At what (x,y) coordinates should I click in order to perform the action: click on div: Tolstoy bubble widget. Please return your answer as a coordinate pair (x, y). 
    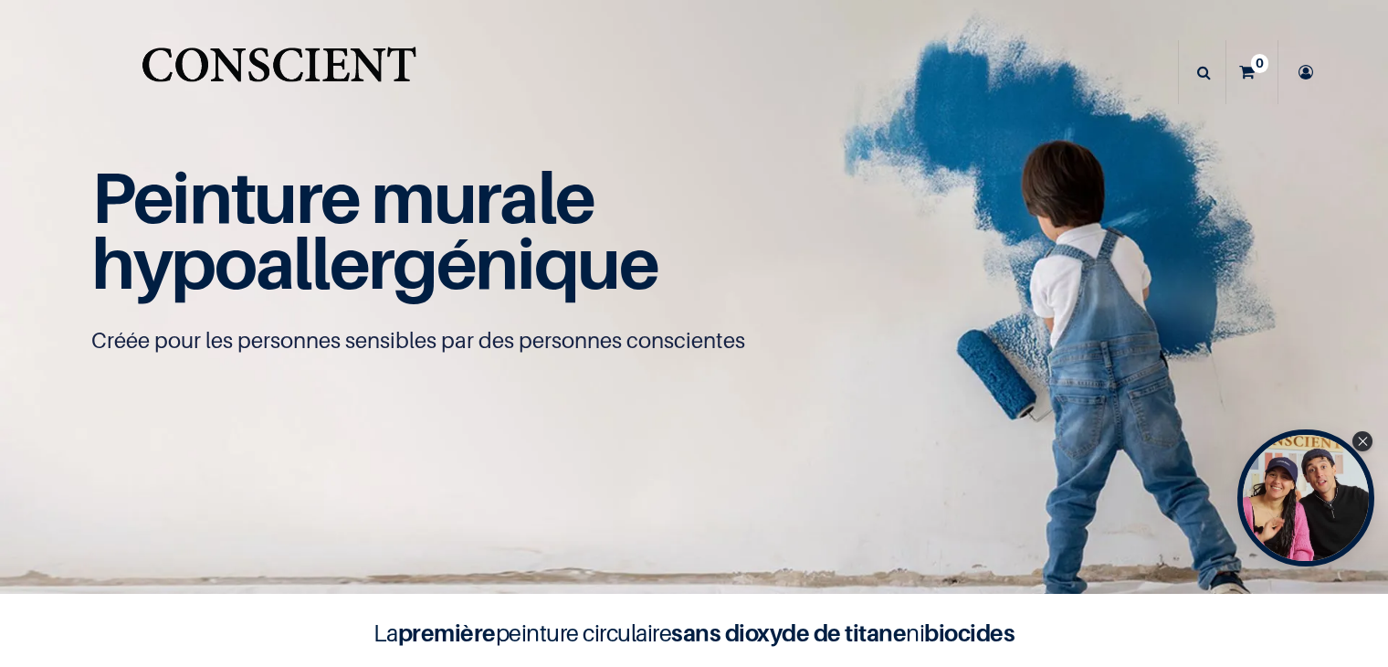
    Looking at the image, I should click on (1306, 498).